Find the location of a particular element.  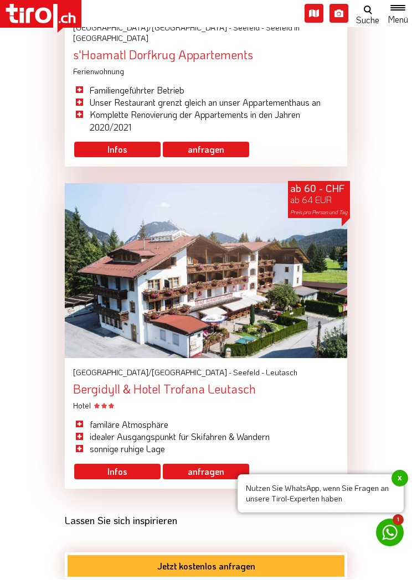

li: familäre Atmosphäre is located at coordinates (206, 425).